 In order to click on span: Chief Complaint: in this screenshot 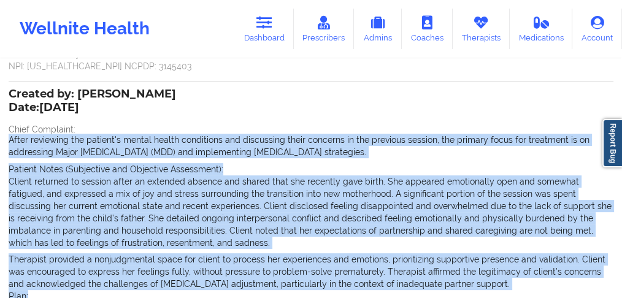, I will do `click(42, 130)`.